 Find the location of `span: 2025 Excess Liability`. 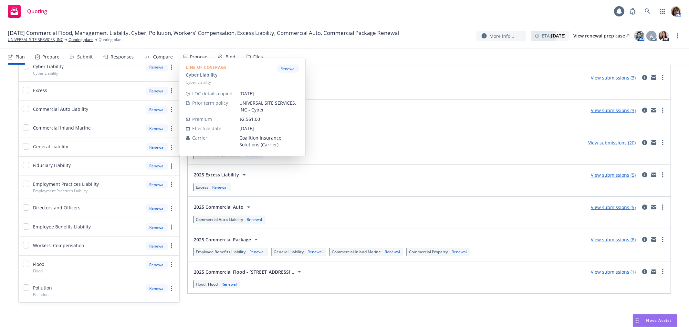

span: 2025 Excess Liability is located at coordinates (216, 174).